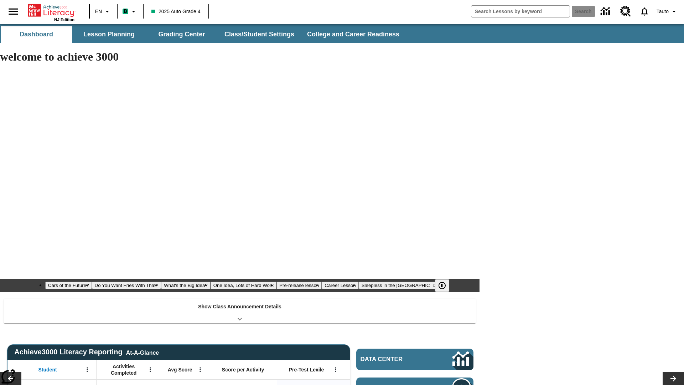 The width and height of the screenshot is (684, 385). What do you see at coordinates (182, 34) in the screenshot?
I see `button: Grading Center` at bounding box center [182, 34].